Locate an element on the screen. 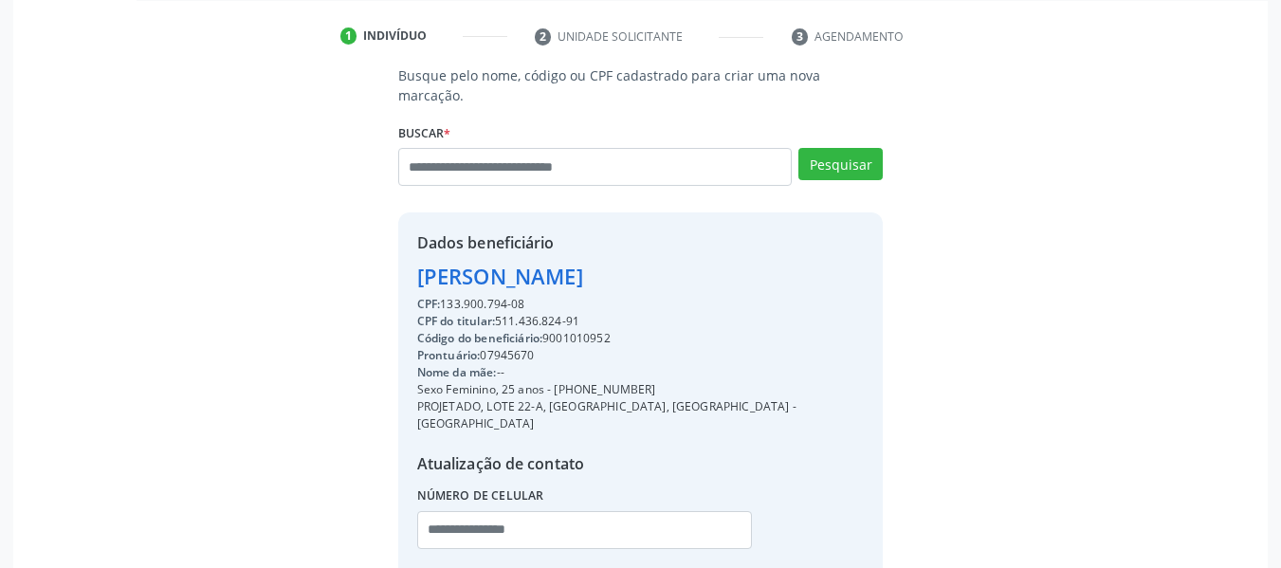 Image resolution: width=1281 pixels, height=568 pixels. span: Prontuário: is located at coordinates (448, 355).